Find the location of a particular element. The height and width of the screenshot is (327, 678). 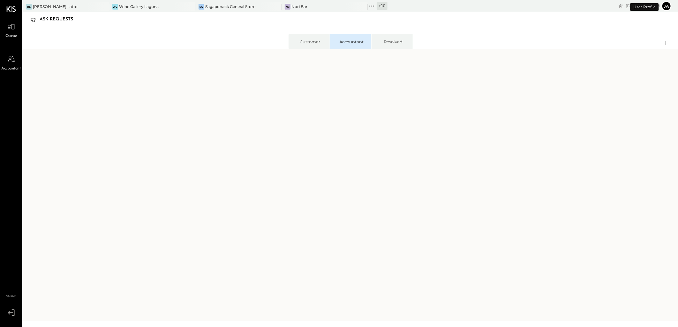

div: Accountant is located at coordinates (351, 42).